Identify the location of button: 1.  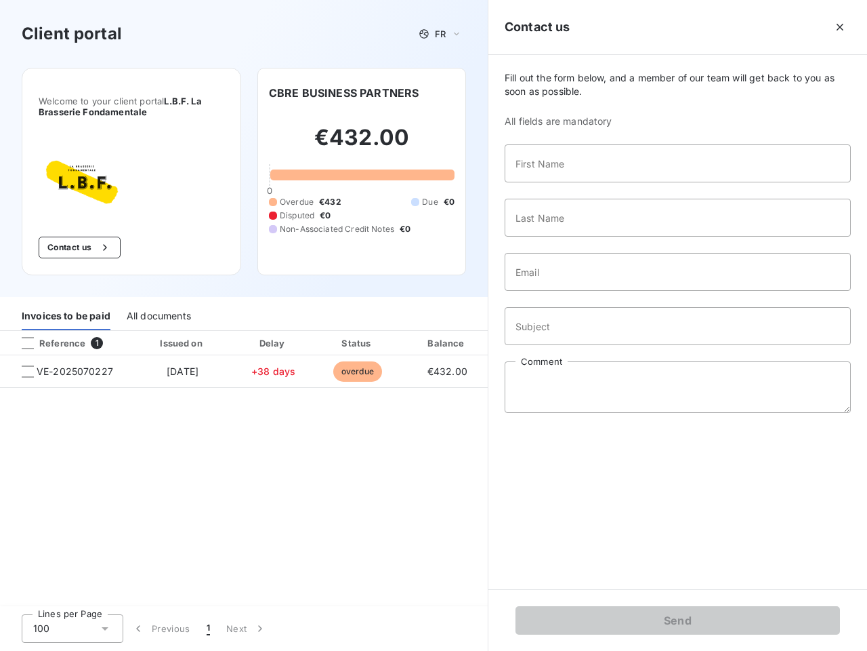
(208, 628).